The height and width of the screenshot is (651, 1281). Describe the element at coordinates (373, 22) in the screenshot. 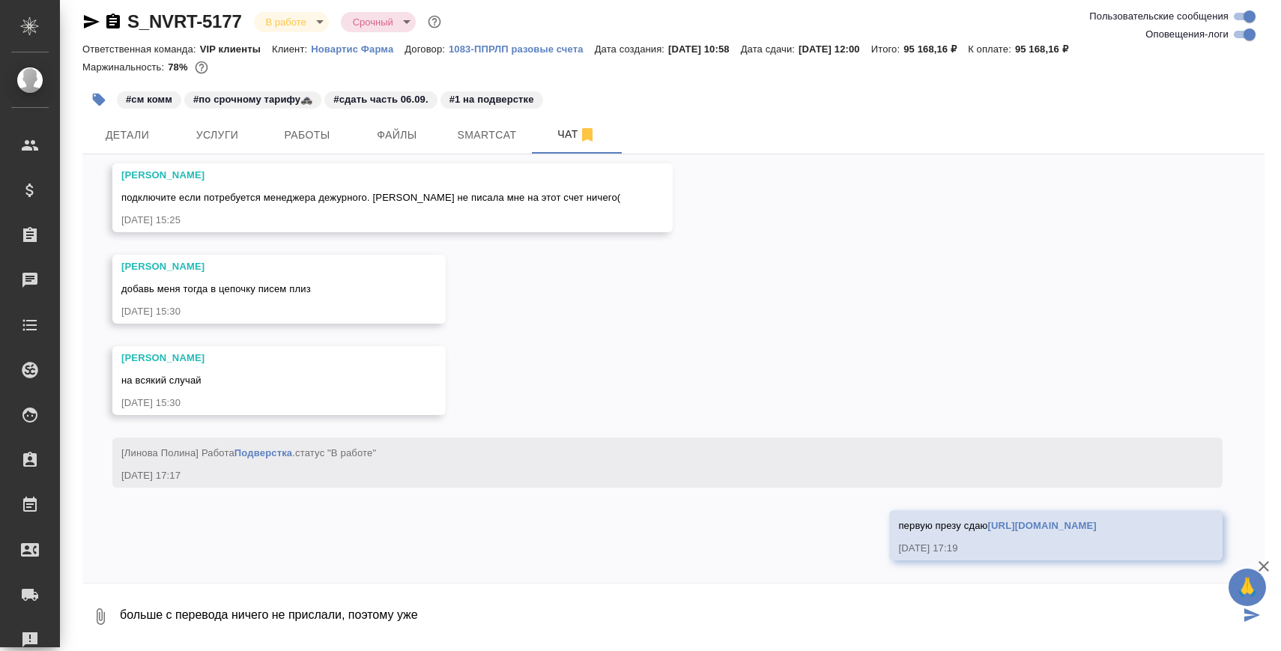

I see `button: Срочный` at that location.